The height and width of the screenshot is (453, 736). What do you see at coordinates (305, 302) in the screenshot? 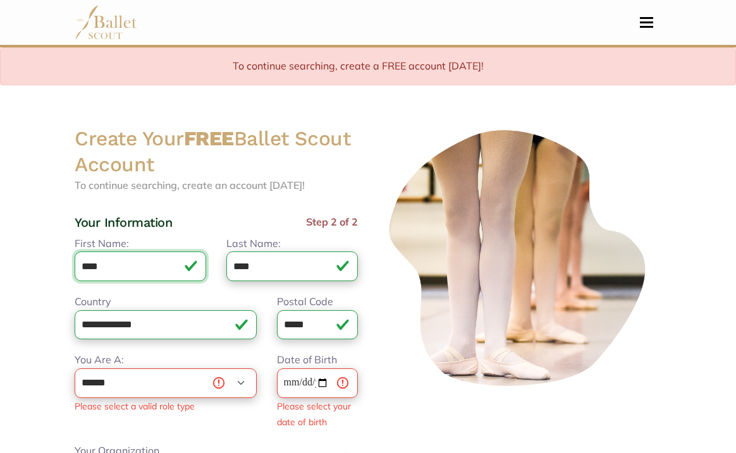
I see `label: Postal Code` at bounding box center [305, 302].